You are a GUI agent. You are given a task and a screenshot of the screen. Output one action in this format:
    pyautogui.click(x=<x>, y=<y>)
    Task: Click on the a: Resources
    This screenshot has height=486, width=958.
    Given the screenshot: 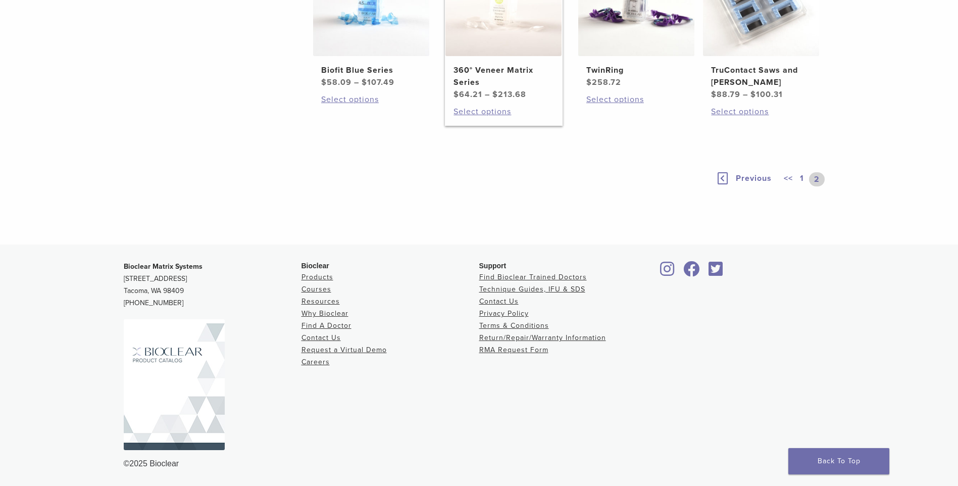 What is the action you would take?
    pyautogui.click(x=321, y=301)
    